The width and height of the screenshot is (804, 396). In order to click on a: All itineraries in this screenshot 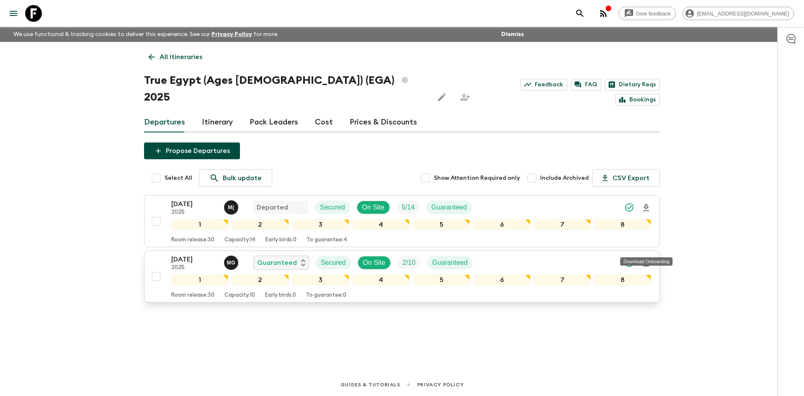, I will do `click(175, 57)`.